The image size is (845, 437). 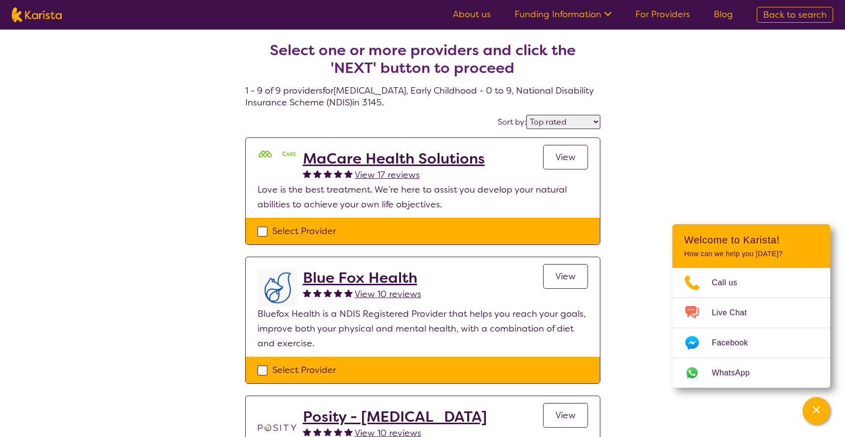 I want to click on img: Karista logo, so click(x=36, y=15).